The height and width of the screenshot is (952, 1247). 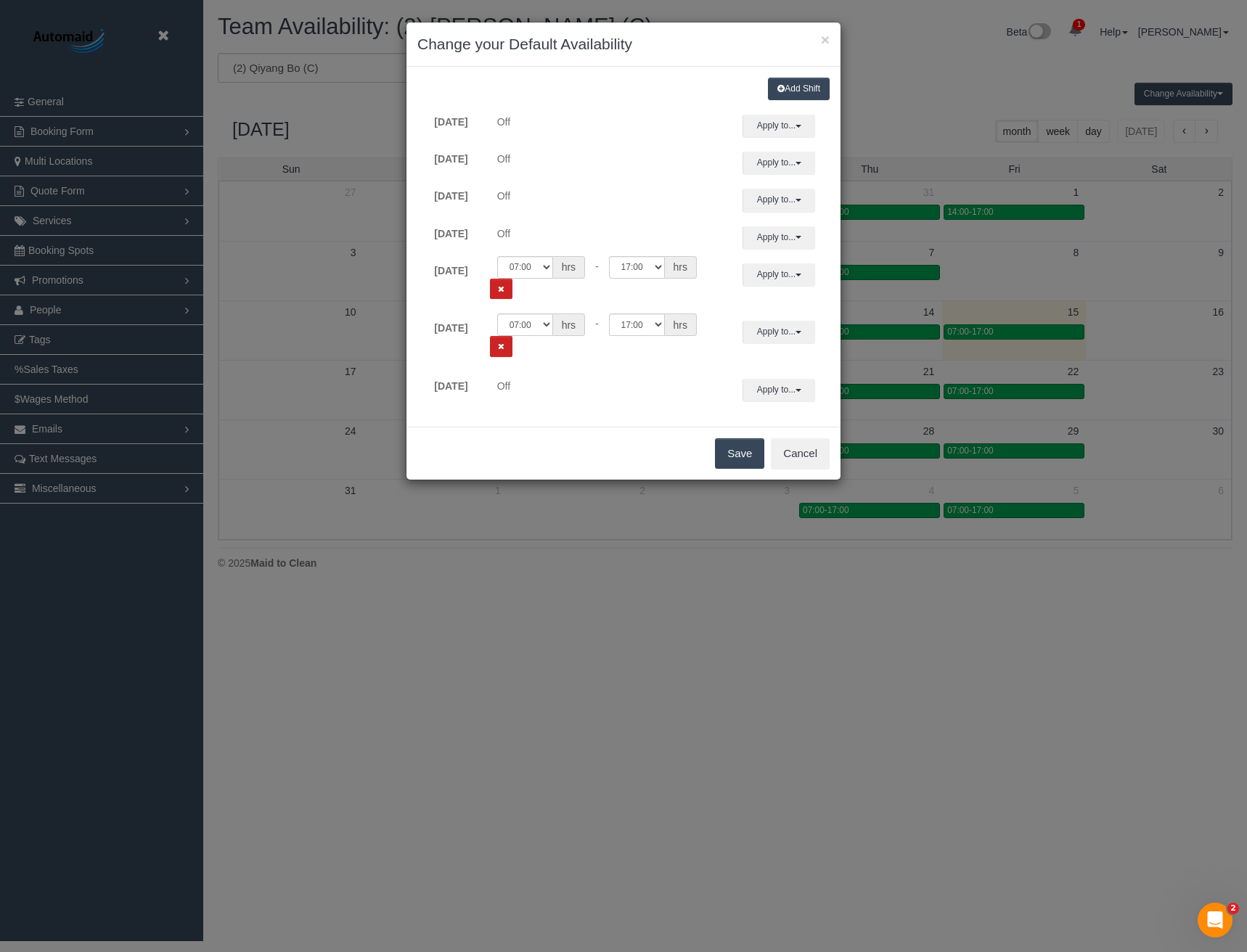 What do you see at coordinates (740, 454) in the screenshot?
I see `button: Save` at bounding box center [740, 454].